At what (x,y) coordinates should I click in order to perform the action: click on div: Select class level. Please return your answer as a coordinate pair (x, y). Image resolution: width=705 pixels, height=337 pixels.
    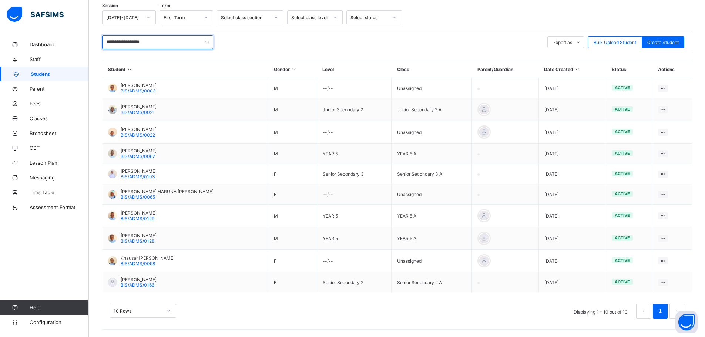
    Looking at the image, I should click on (310, 17).